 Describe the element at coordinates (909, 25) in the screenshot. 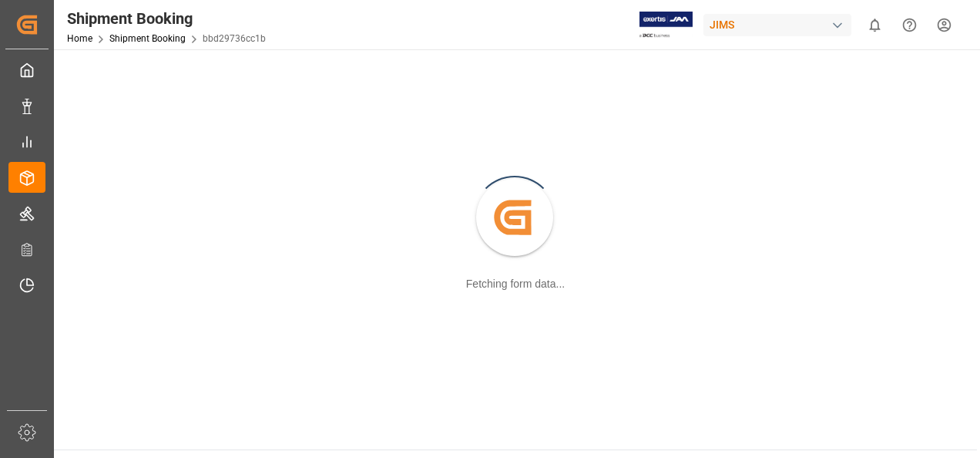

I see `button: Help Center` at that location.